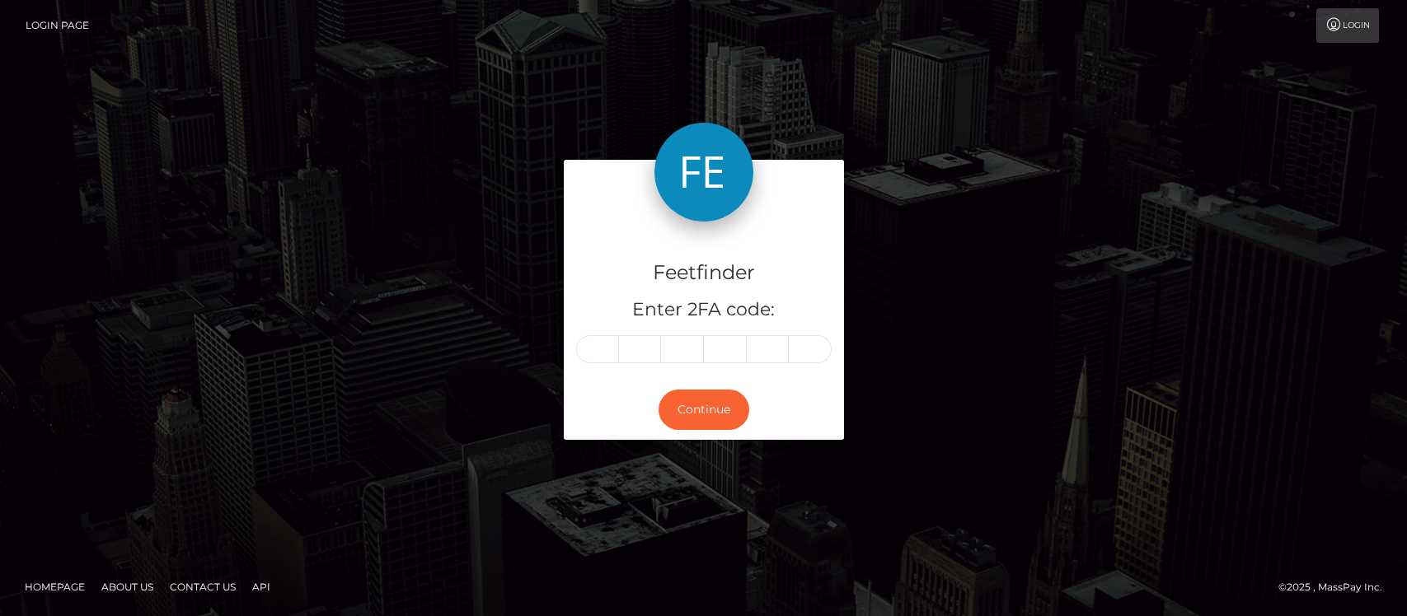  What do you see at coordinates (704, 410) in the screenshot?
I see `button: Continue` at bounding box center [704, 410].